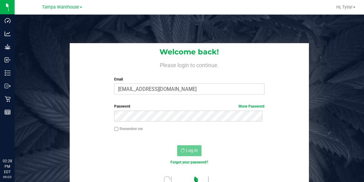  What do you see at coordinates (189, 52) in the screenshot?
I see `h1: Welcome back!` at bounding box center [189, 52].